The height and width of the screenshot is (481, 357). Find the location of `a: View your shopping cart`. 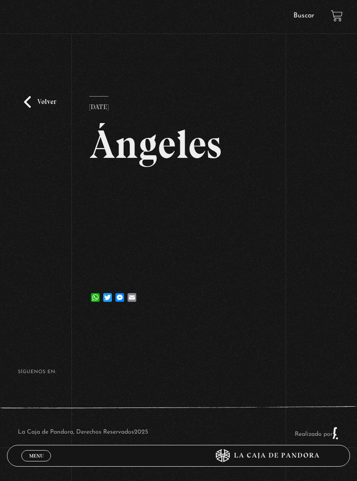

a: View your shopping cart is located at coordinates (336, 16).